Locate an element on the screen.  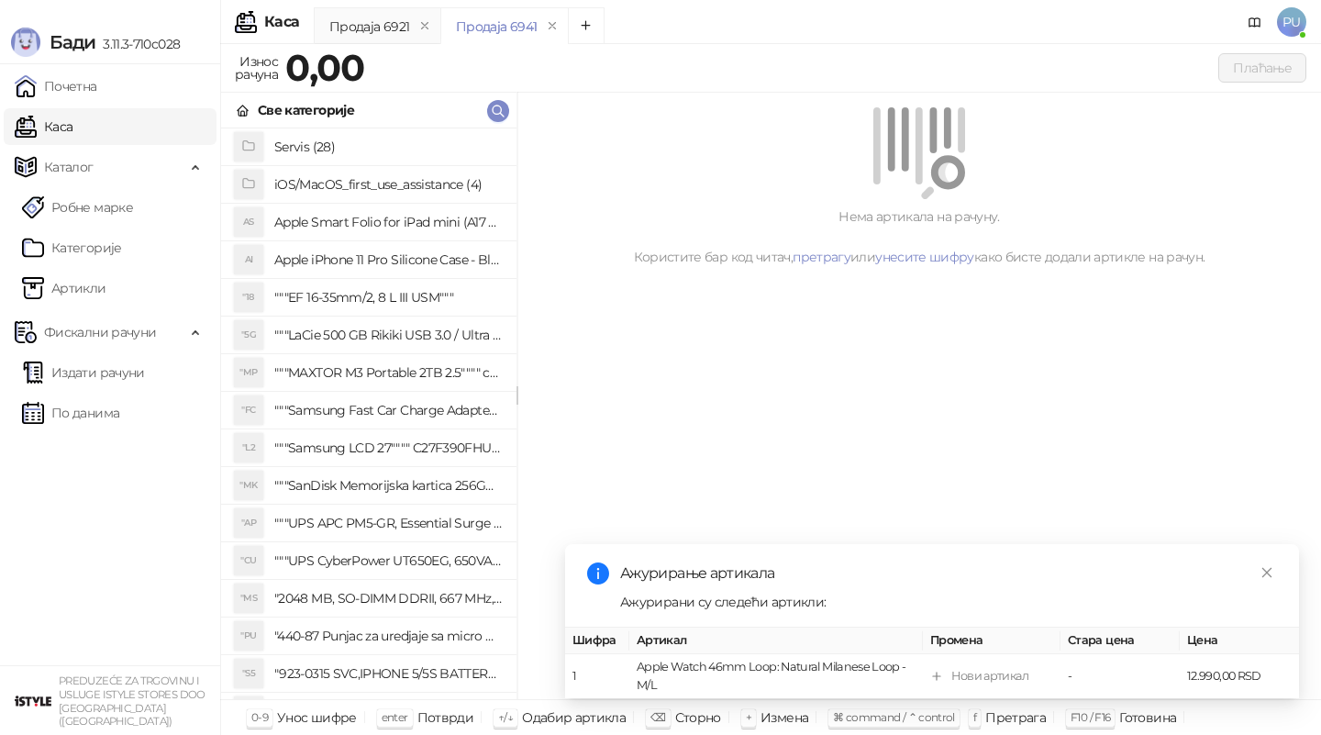
div: Износ рачуна is located at coordinates (256, 68).